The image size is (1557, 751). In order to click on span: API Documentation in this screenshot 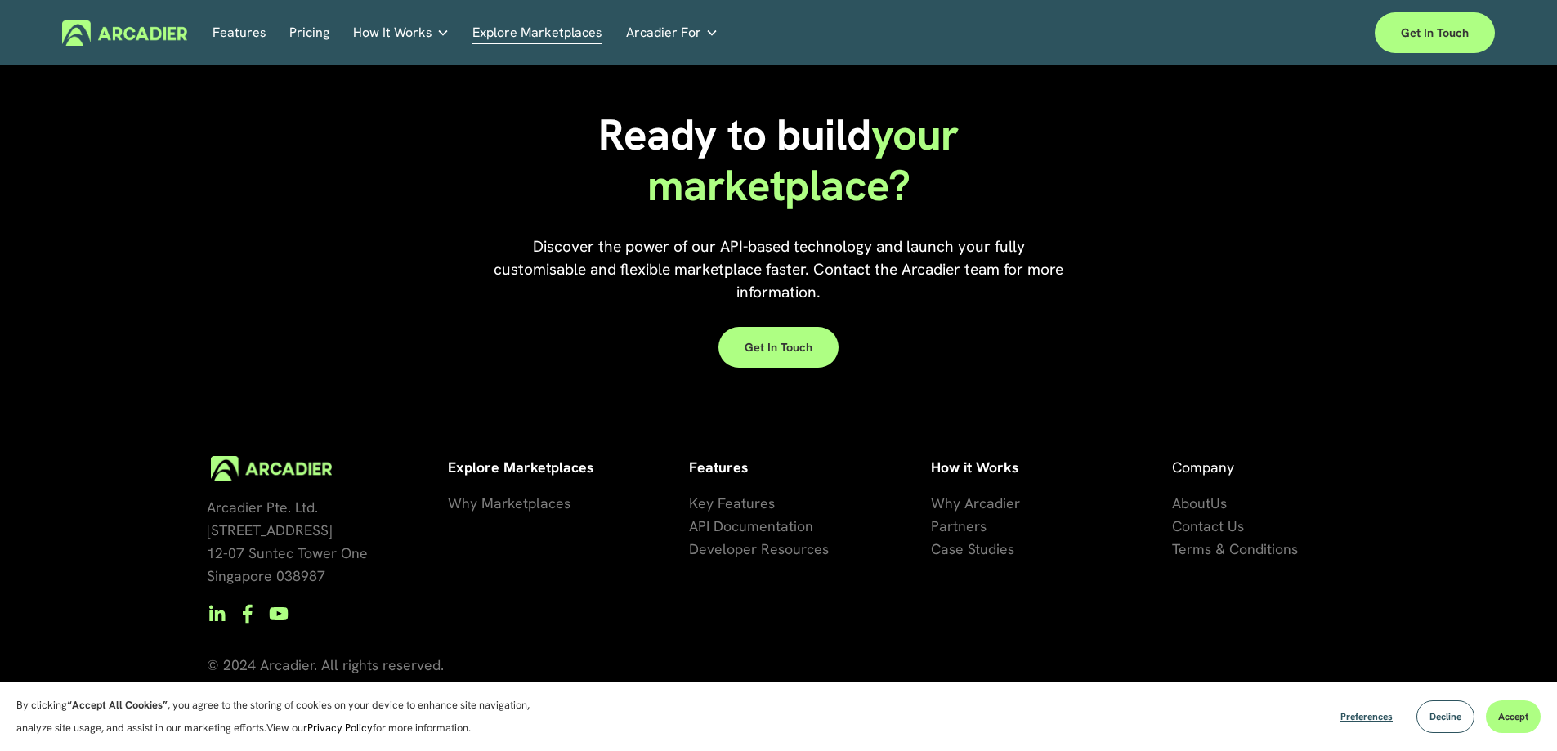, I will do `click(751, 526)`.